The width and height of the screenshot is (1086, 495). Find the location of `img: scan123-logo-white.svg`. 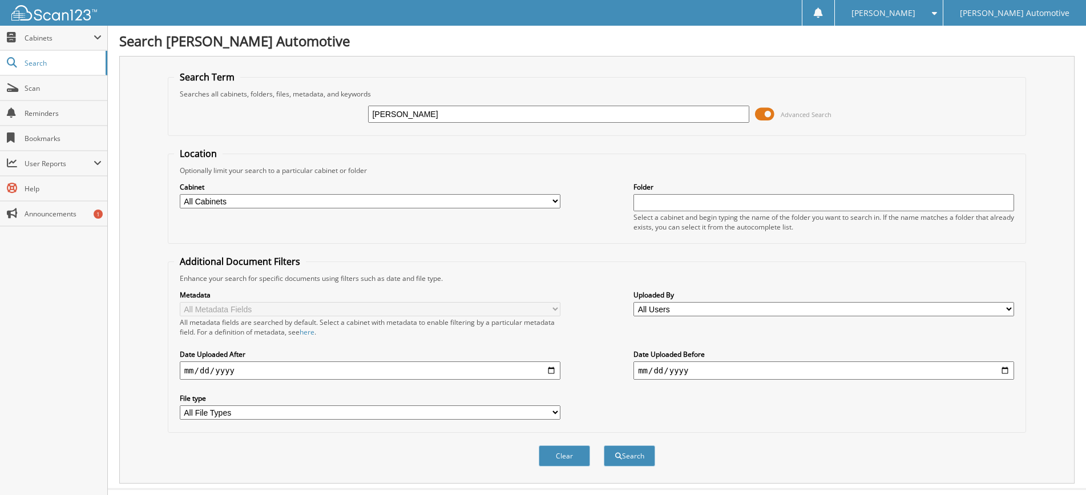

img: scan123-logo-white.svg is located at coordinates (54, 13).